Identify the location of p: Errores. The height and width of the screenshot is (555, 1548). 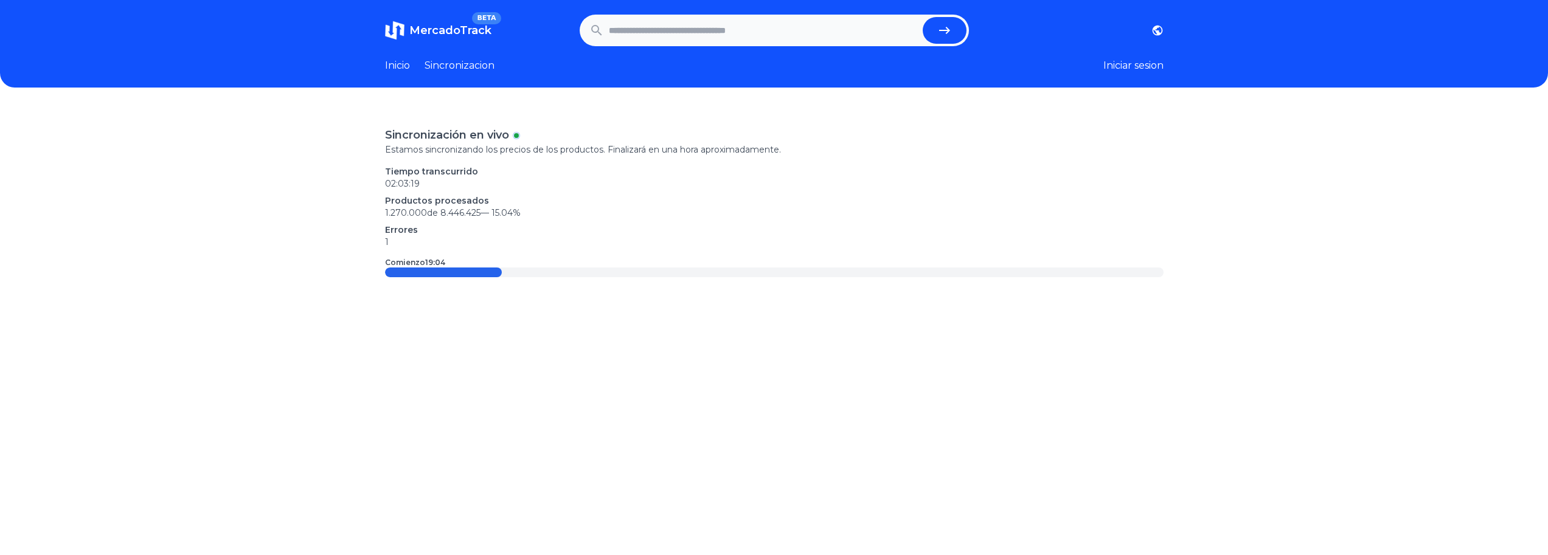
(774, 230).